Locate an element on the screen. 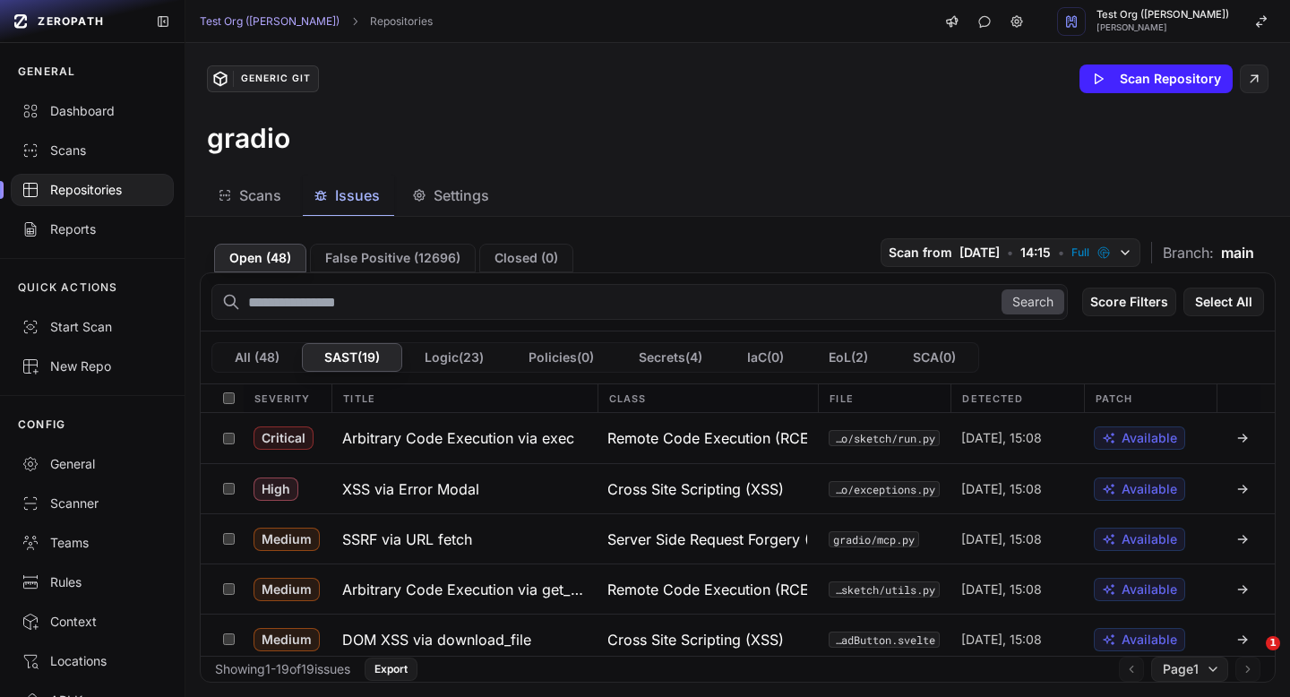 Image resolution: width=1290 pixels, height=697 pixels. span: 1 is located at coordinates (1273, 643).